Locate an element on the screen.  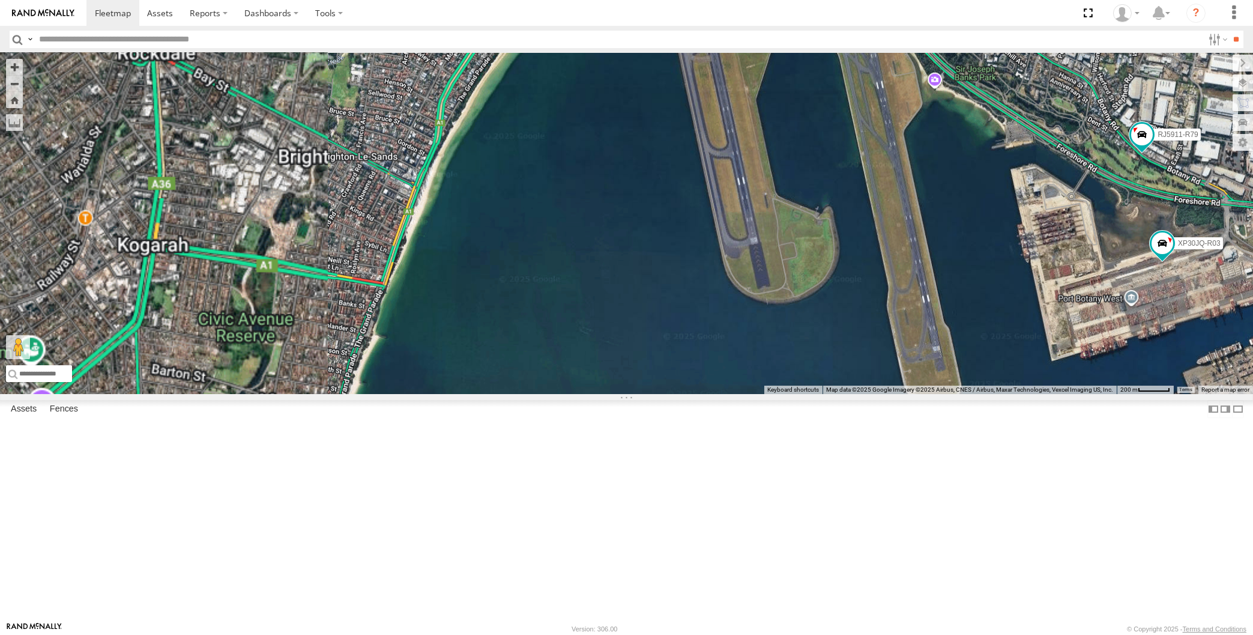
button: Zoom in is located at coordinates (14, 67).